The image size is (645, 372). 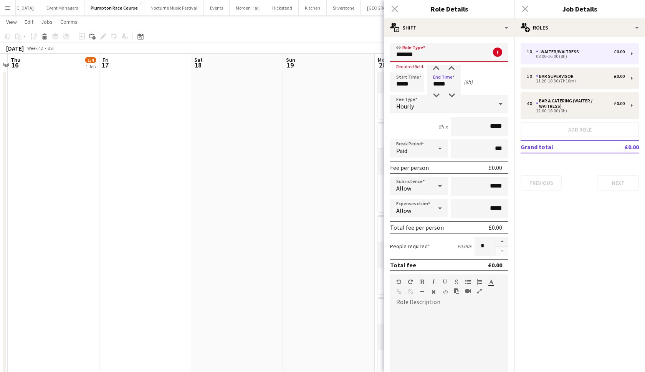 I want to click on app-card-role: Bar & Catering (Waiter / waitress)0/112:00-18:00 (6h), so click(x=421, y=281).